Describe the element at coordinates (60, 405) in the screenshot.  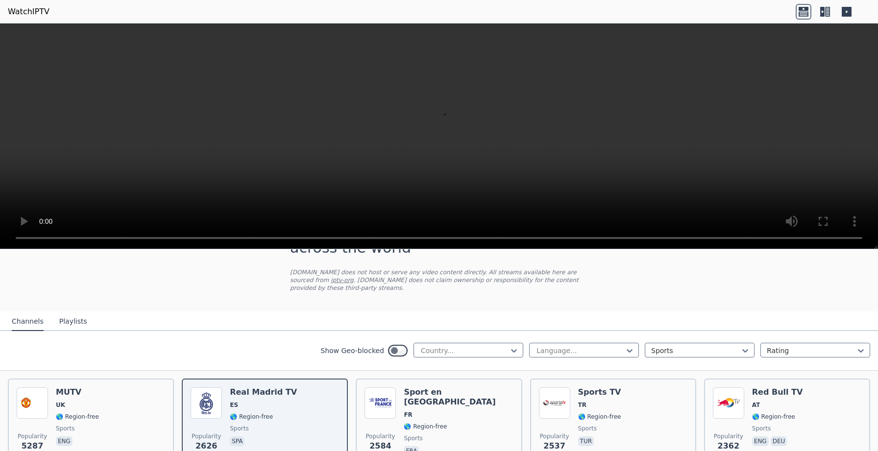
I see `span: UK` at that location.